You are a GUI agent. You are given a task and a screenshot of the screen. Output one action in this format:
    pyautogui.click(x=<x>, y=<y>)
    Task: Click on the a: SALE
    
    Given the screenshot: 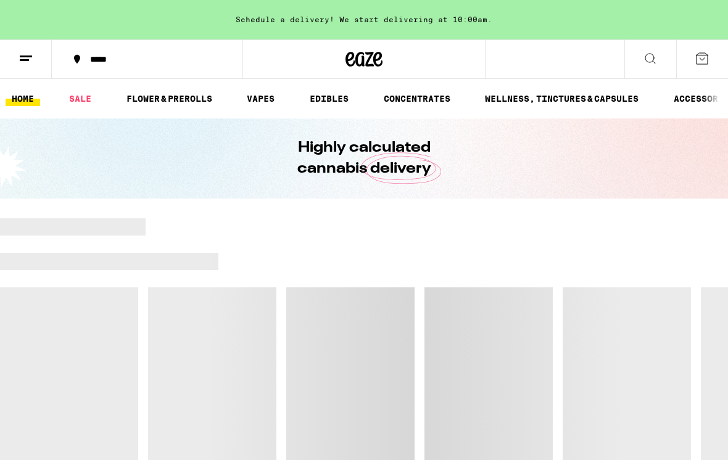 What is the action you would take?
    pyautogui.click(x=80, y=99)
    